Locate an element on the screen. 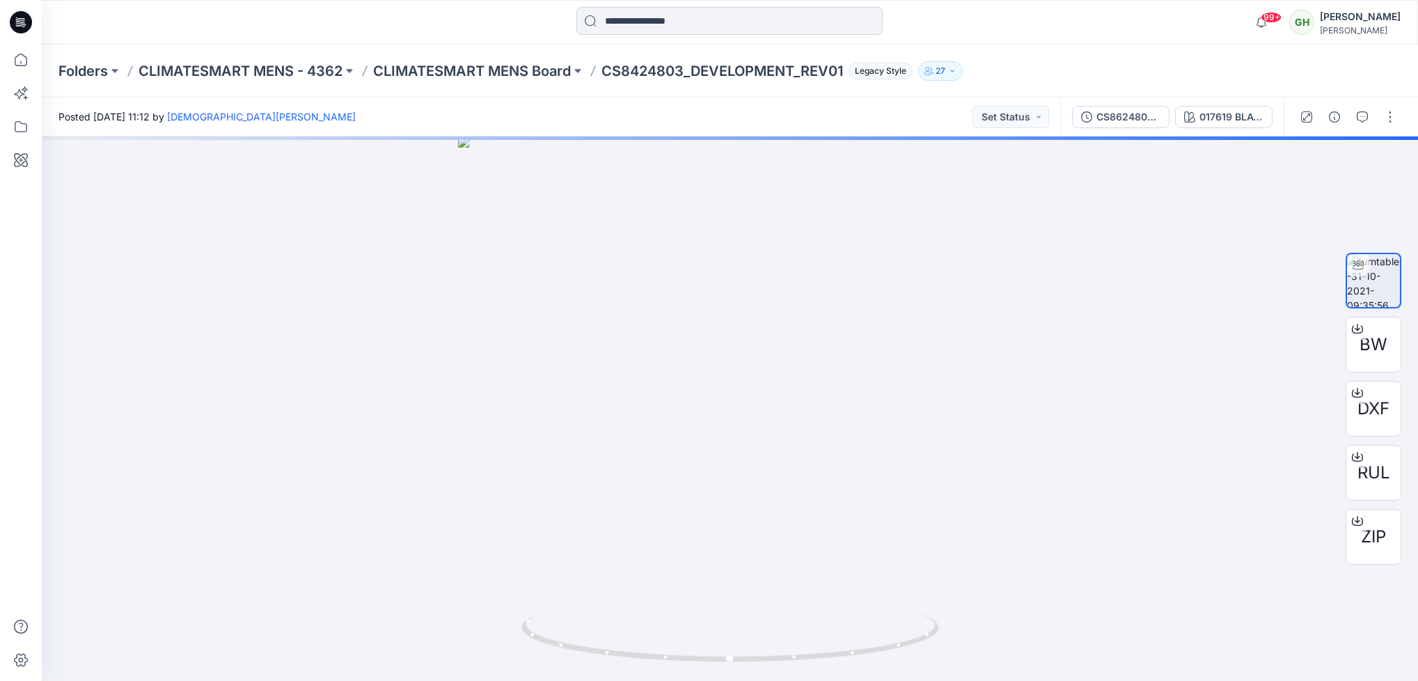 The image size is (1418, 681). button: 27 is located at coordinates (940, 71).